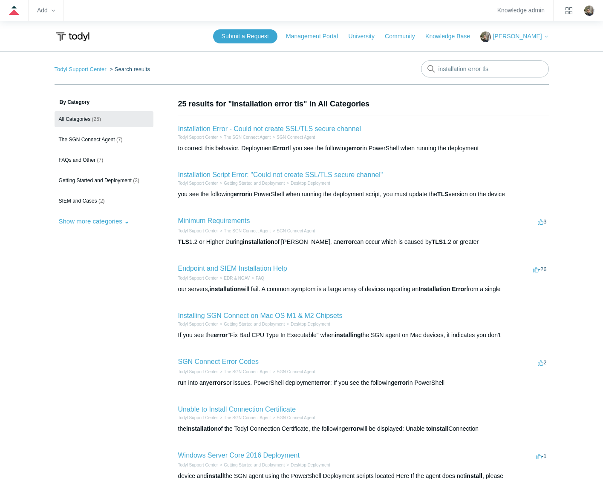 This screenshot has height=498, width=603. Describe the element at coordinates (94, 221) in the screenshot. I see `button: Show more categories` at that location.